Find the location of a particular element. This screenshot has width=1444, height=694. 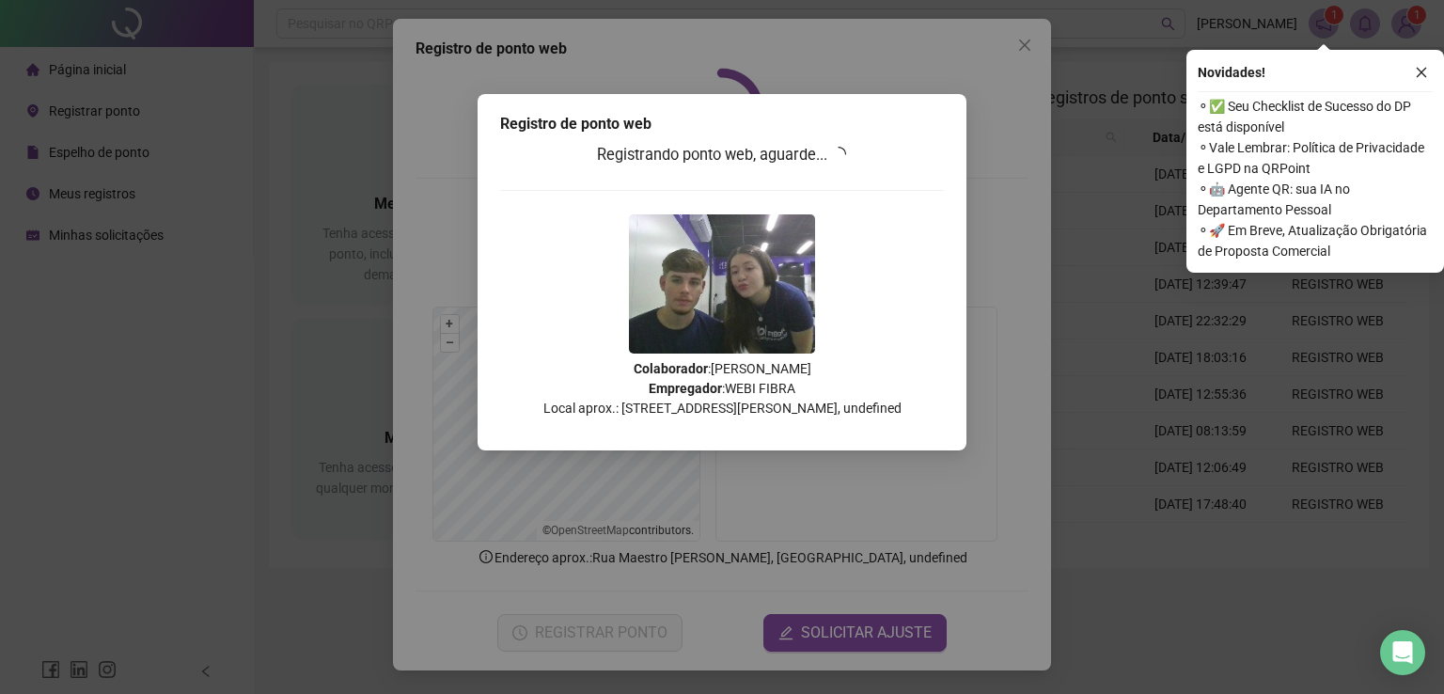

span: loading is located at coordinates (839, 154).